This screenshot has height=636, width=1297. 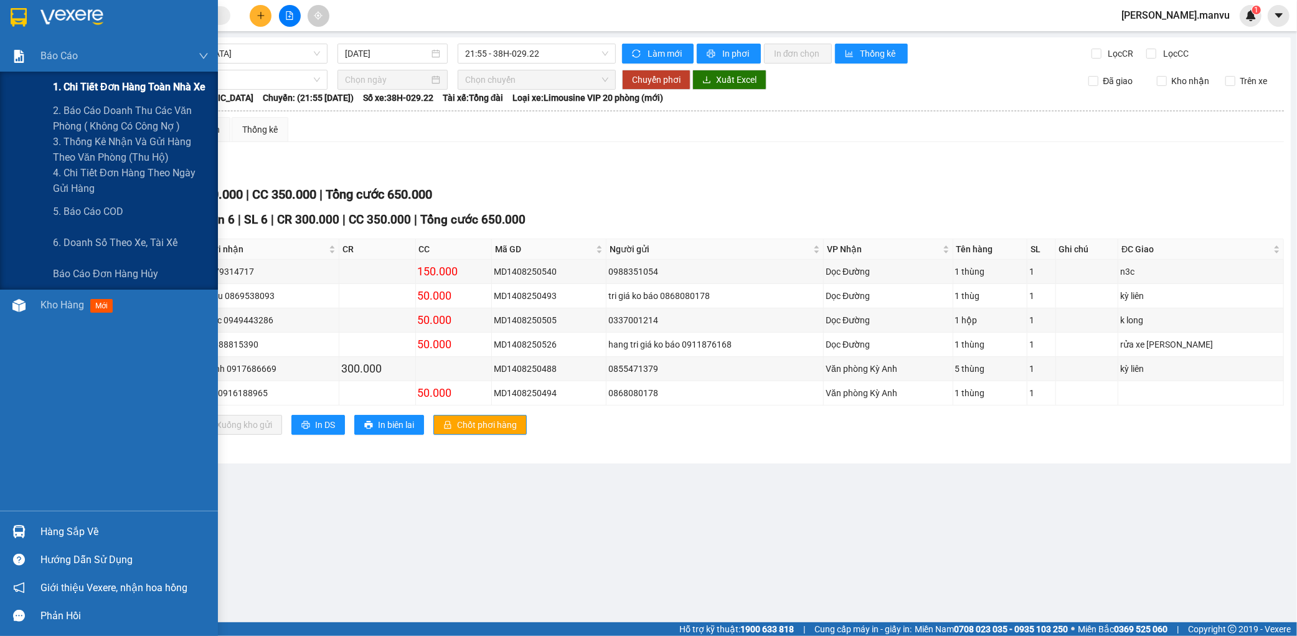 What do you see at coordinates (715, 271) in the screenshot?
I see `div: 0988351054` at bounding box center [715, 271].